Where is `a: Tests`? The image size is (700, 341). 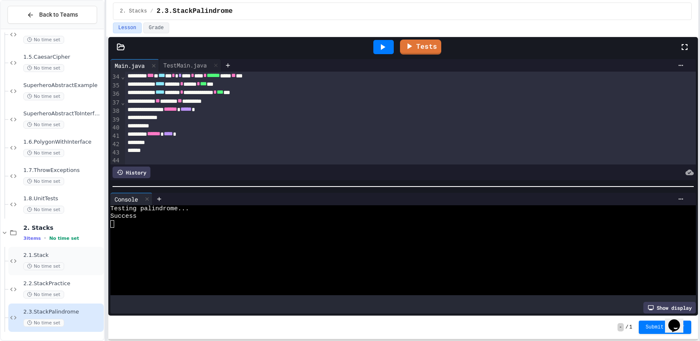 a: Tests is located at coordinates (421, 47).